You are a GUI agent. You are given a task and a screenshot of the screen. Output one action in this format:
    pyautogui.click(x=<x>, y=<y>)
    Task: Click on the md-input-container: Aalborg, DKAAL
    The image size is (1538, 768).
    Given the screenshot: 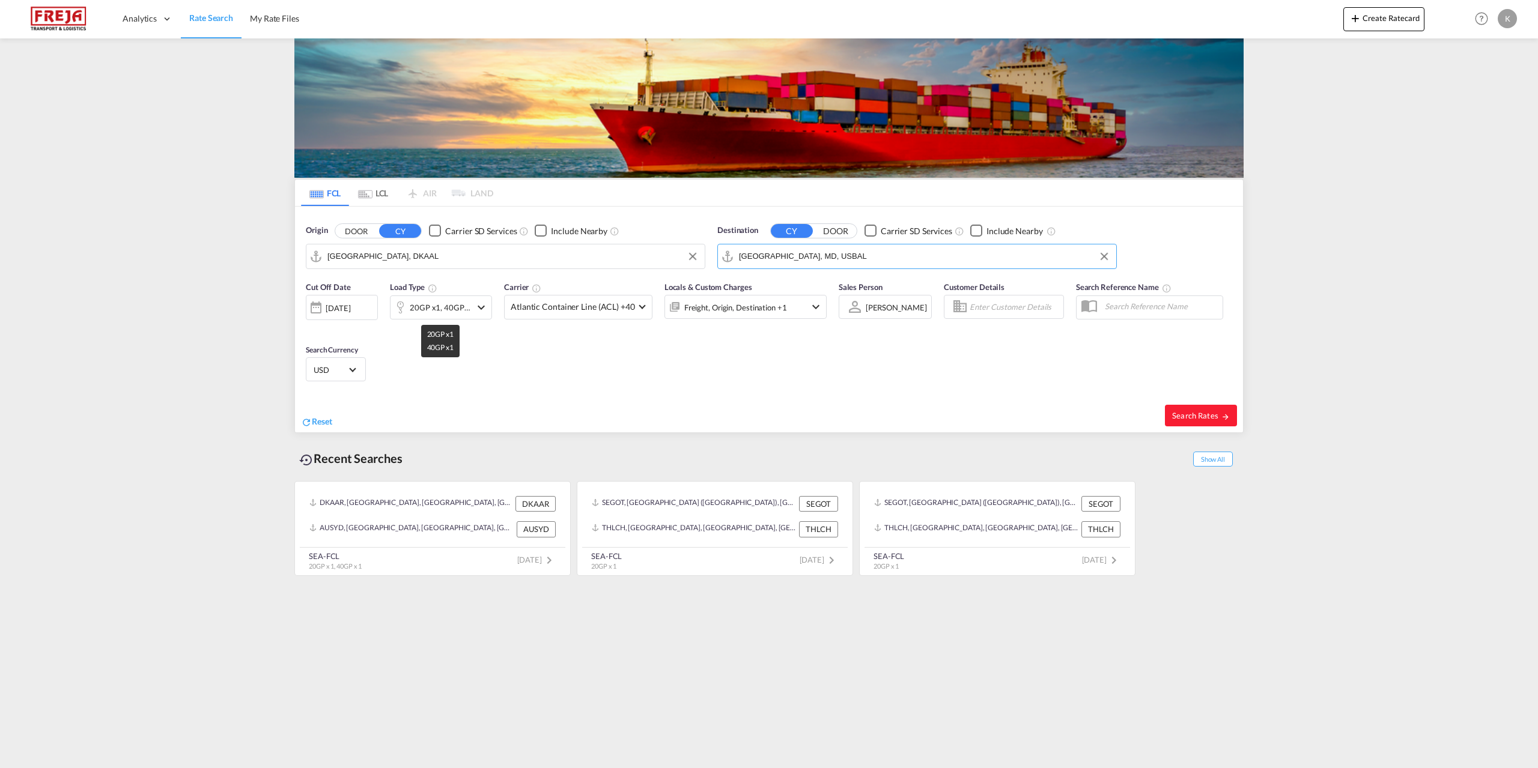 What is the action you would take?
    pyautogui.click(x=505, y=256)
    